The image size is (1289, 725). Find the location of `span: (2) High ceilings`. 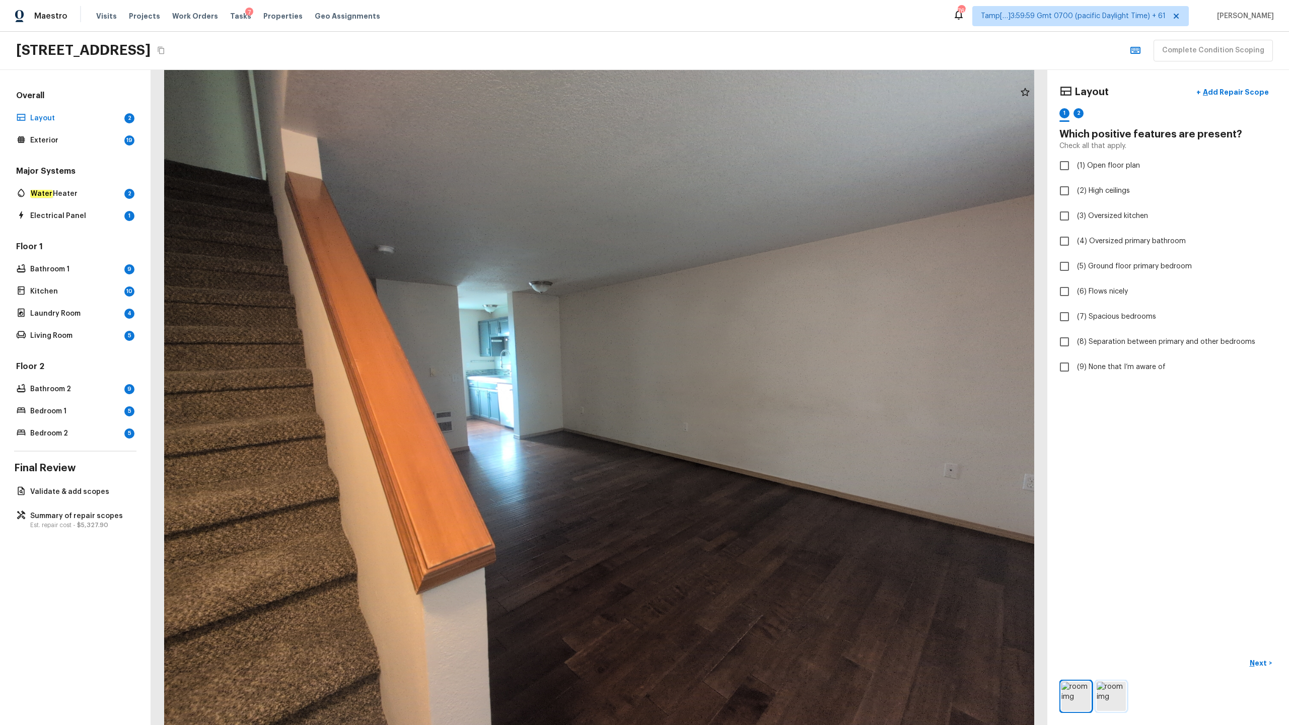

span: (2) High ceilings is located at coordinates (1103, 191).